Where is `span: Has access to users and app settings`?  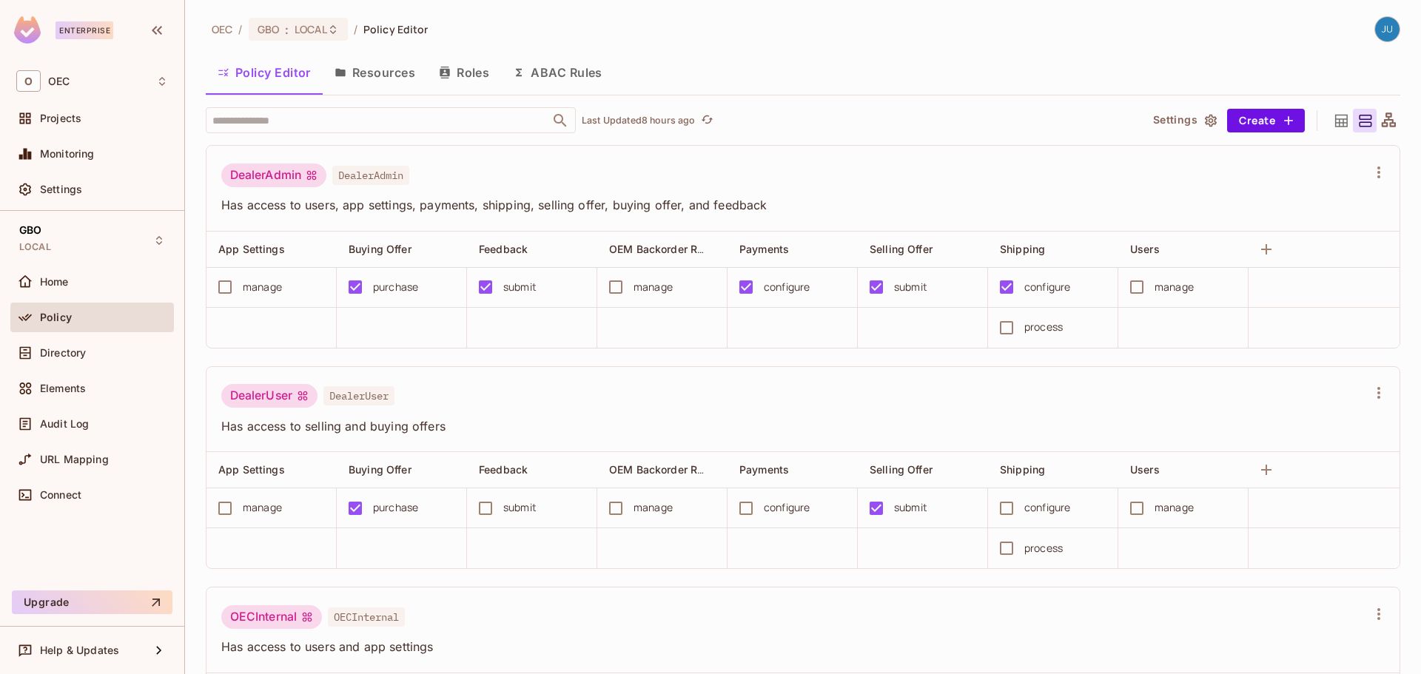
span: Has access to users and app settings is located at coordinates (794, 647).